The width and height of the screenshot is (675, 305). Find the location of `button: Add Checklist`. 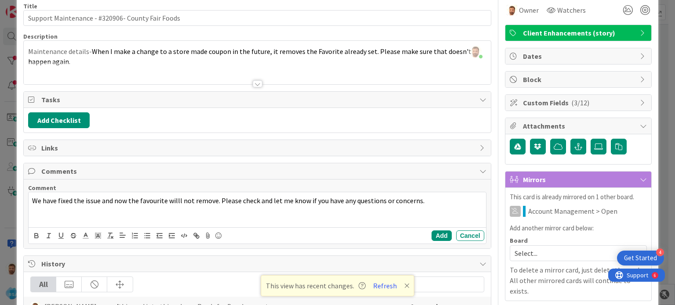

button: Add Checklist is located at coordinates (59, 120).